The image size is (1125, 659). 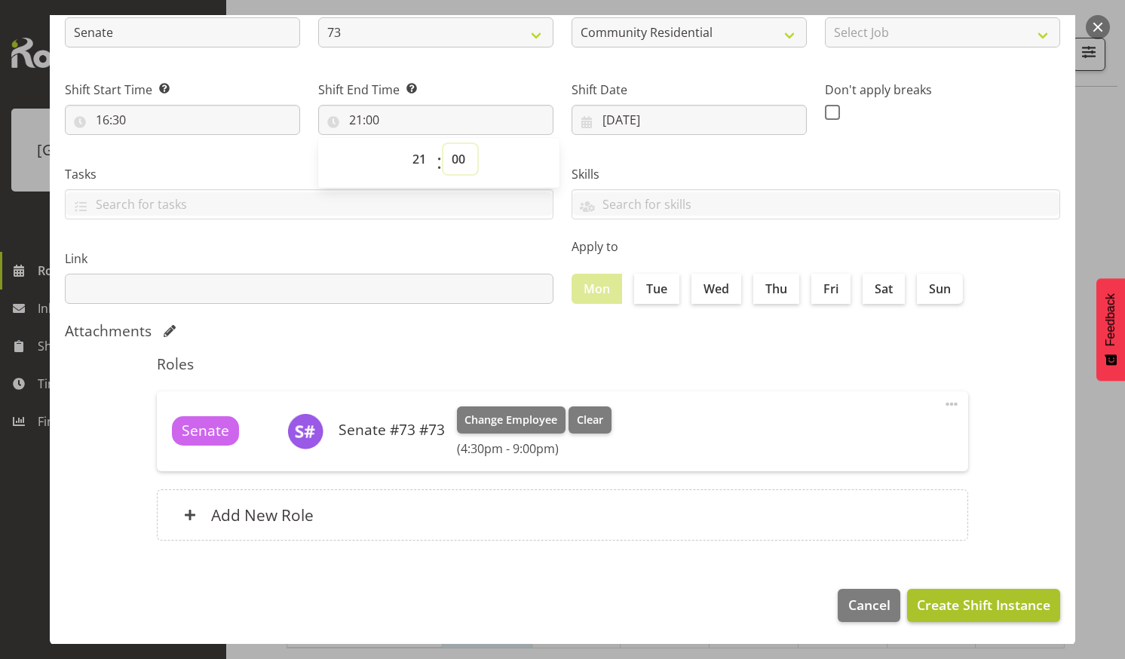 I want to click on label: Wed, so click(x=717, y=289).